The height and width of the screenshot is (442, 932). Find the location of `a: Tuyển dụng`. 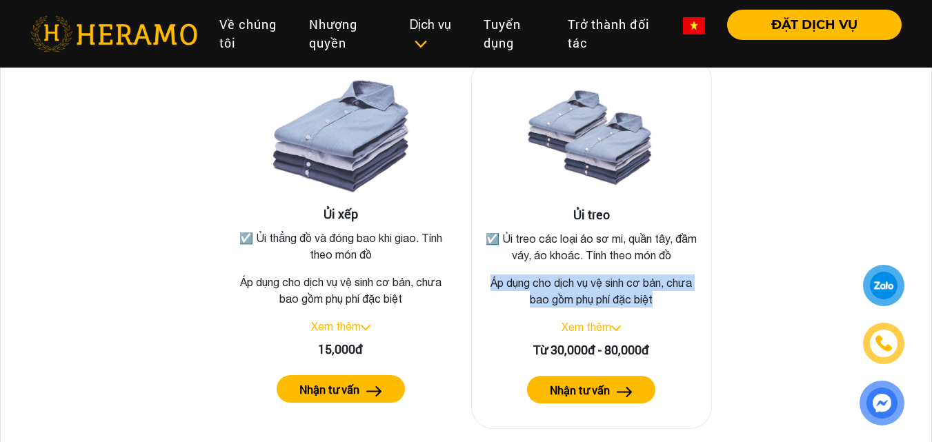

a: Tuyển dụng is located at coordinates (514, 34).